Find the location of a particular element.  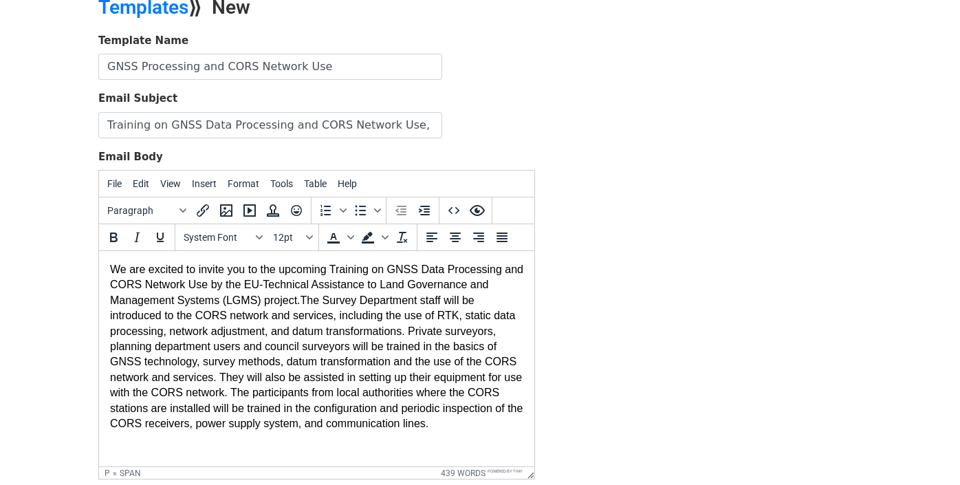

button: Align right is located at coordinates (479, 237).